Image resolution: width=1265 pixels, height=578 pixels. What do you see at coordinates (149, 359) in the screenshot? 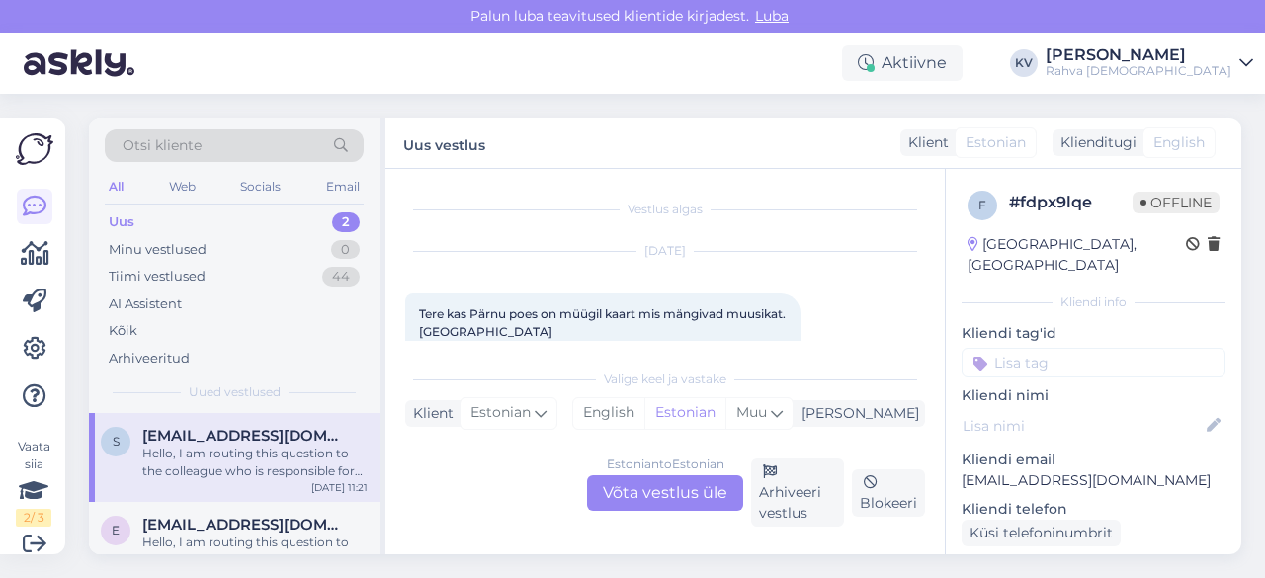
I see `div: Arhiveeritud` at bounding box center [149, 359].